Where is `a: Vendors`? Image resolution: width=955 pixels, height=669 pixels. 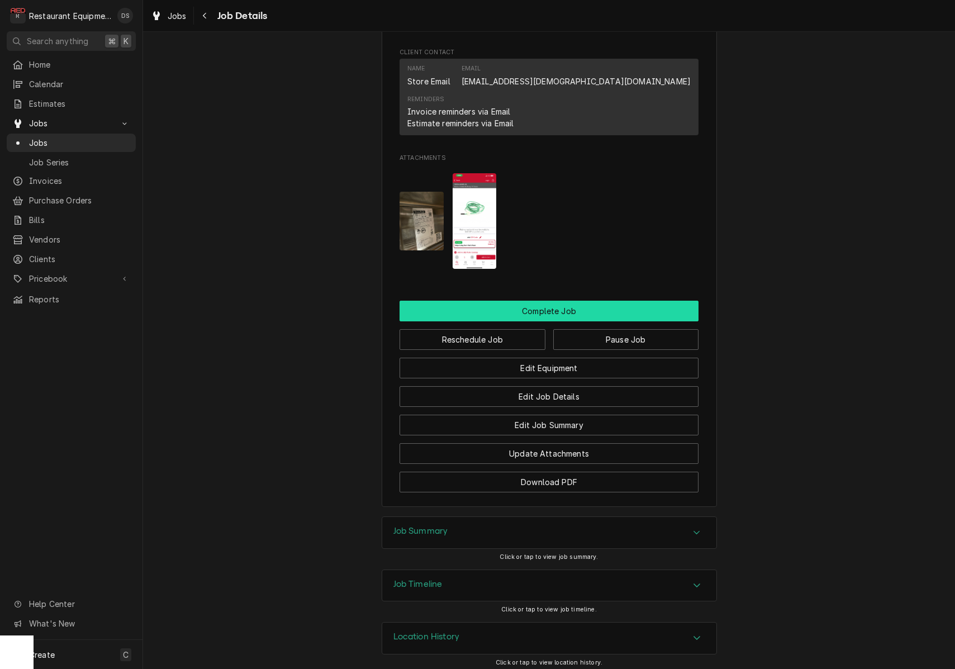 a: Vendors is located at coordinates (71, 239).